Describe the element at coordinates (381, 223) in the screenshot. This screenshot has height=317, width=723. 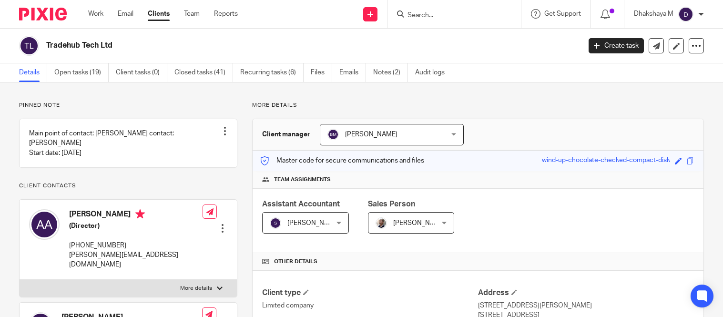
I see `img: Matt%20Circle.png` at that location.